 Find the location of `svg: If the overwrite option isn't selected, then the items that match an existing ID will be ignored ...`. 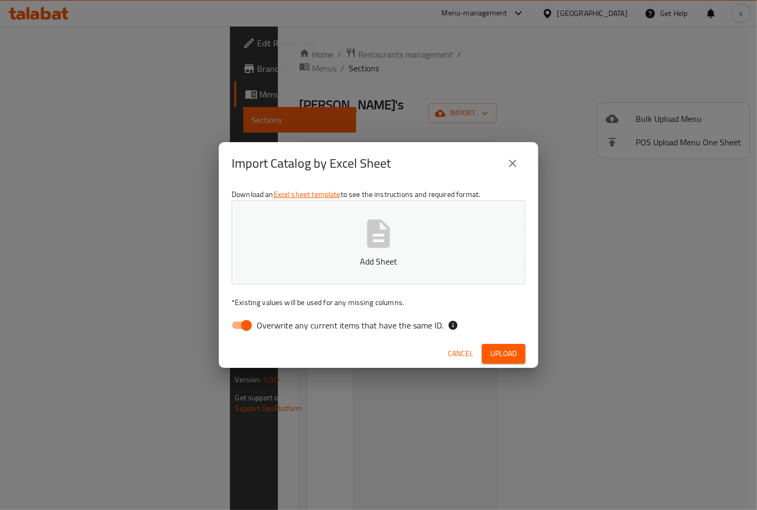

svg: If the overwrite option isn't selected, then the items that match an existing ID will be ignored ... is located at coordinates (453, 325).